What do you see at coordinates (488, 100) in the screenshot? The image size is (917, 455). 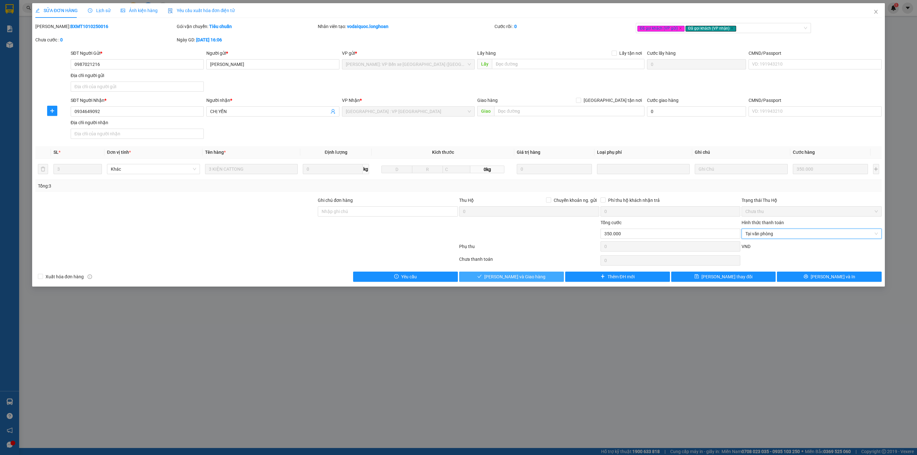 I see `span: Giao hàng` at bounding box center [488, 100].